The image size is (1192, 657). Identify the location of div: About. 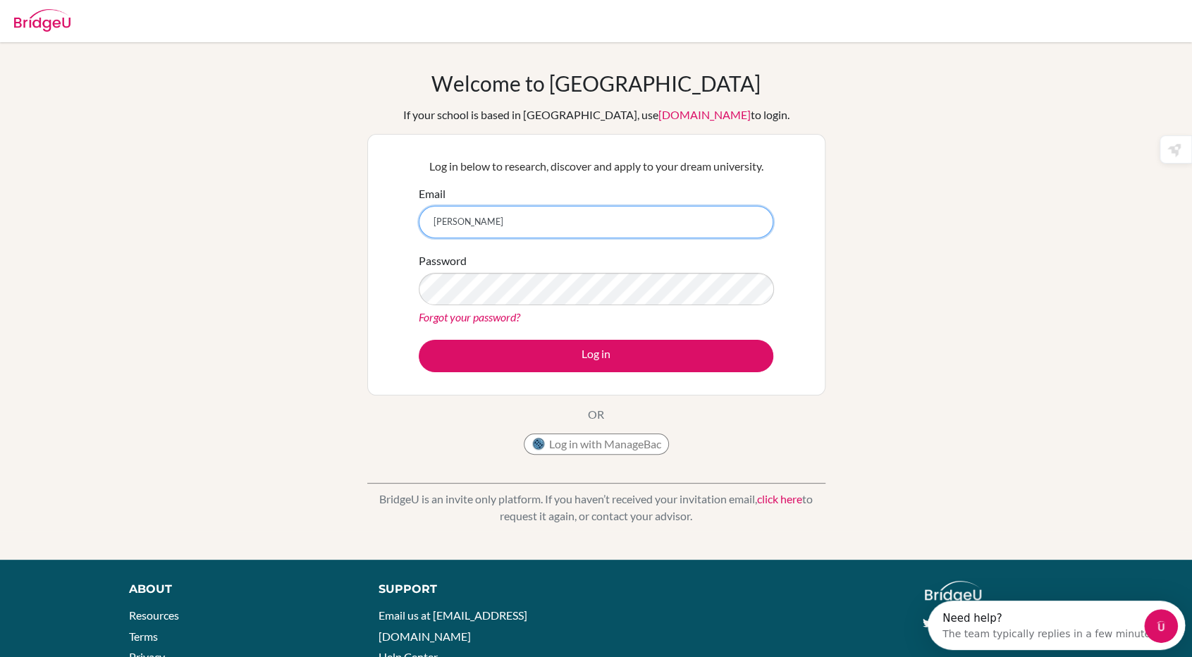
(238, 589).